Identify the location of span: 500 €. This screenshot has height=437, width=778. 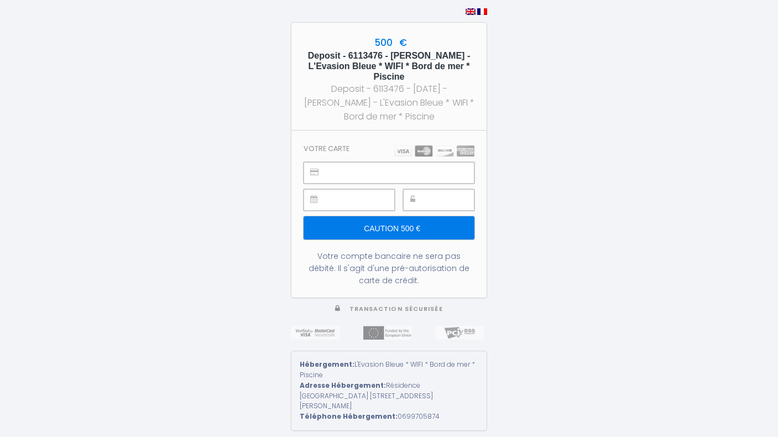
(389, 43).